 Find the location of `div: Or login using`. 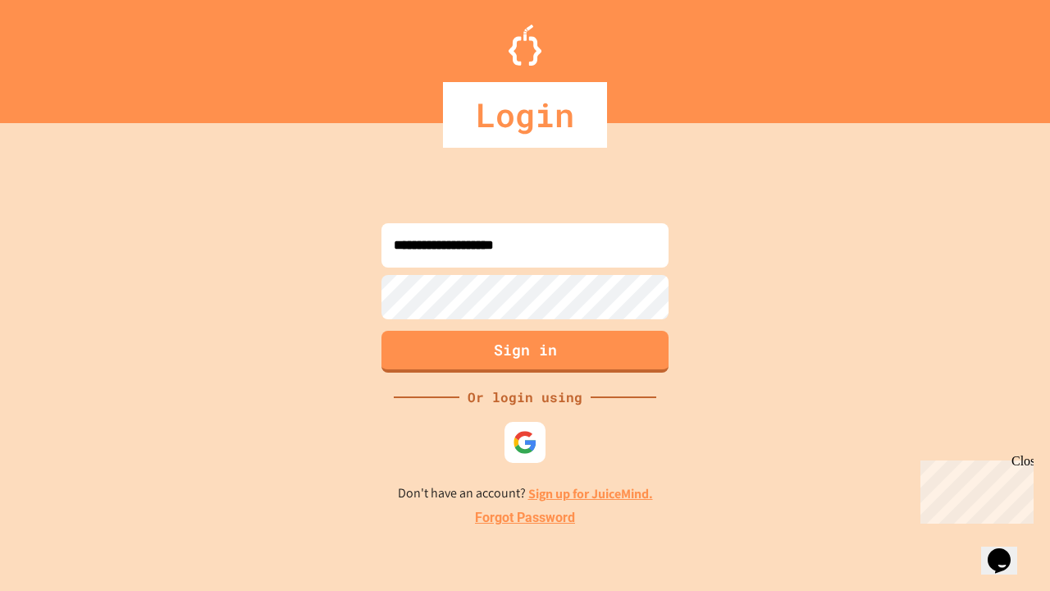

div: Or login using is located at coordinates (525, 397).